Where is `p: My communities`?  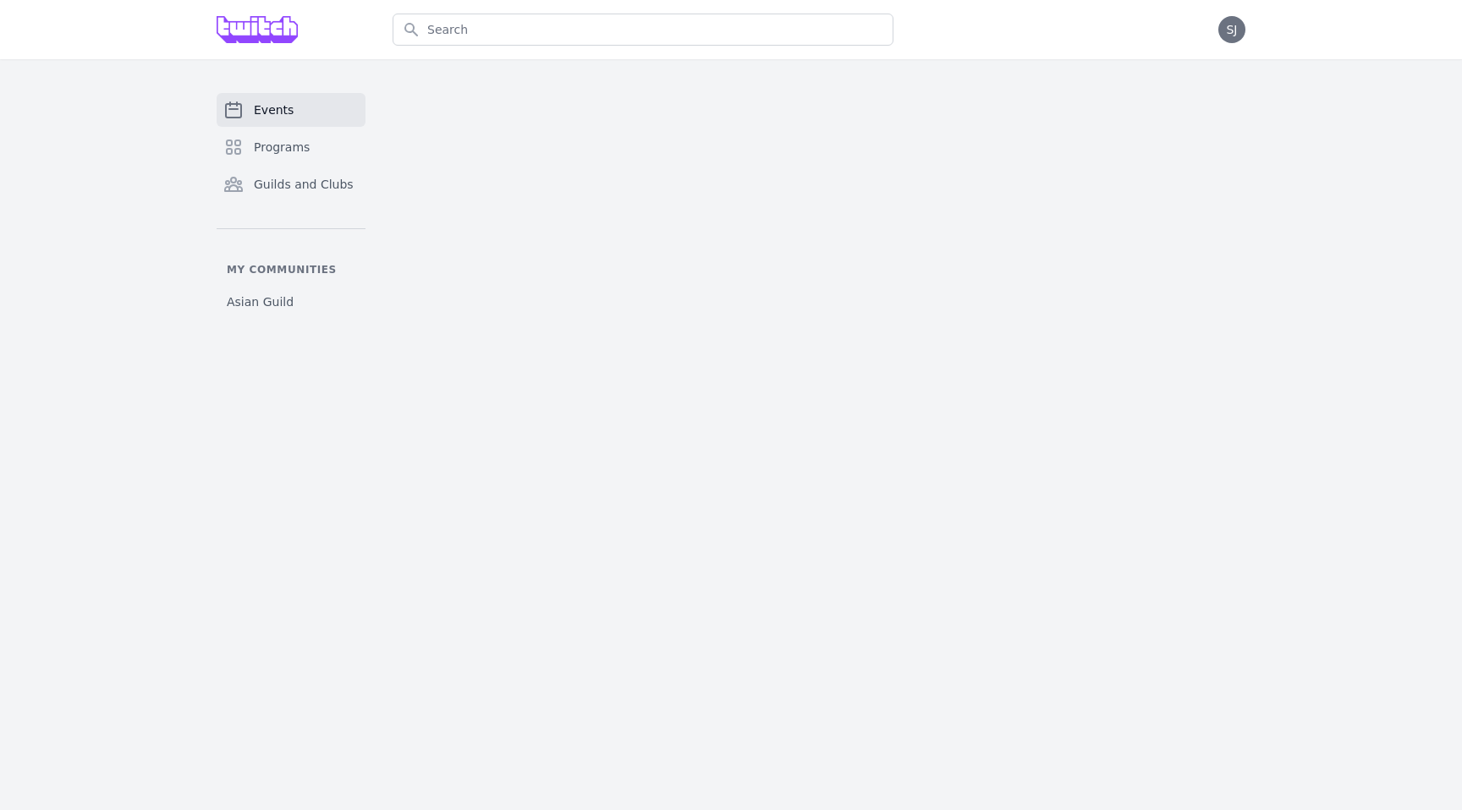
p: My communities is located at coordinates (291, 270).